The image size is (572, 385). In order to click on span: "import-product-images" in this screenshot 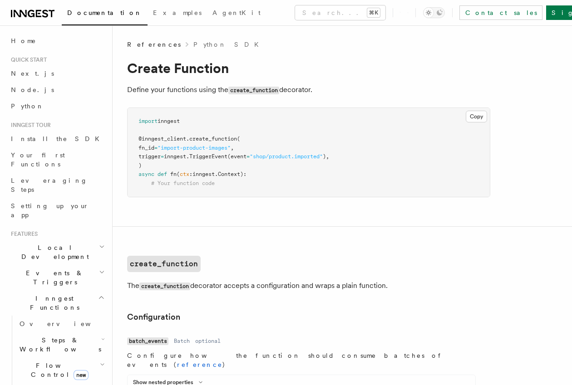, I will do `click(194, 148)`.